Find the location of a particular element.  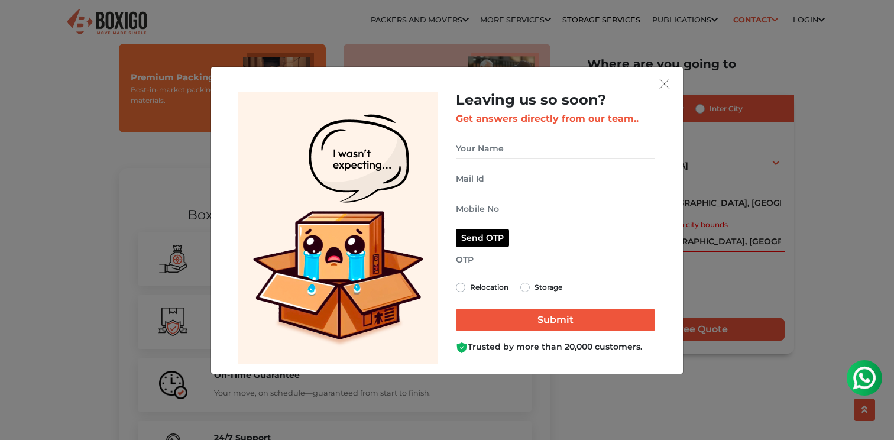

h3: Get answers directly from our team.. is located at coordinates (555, 118).